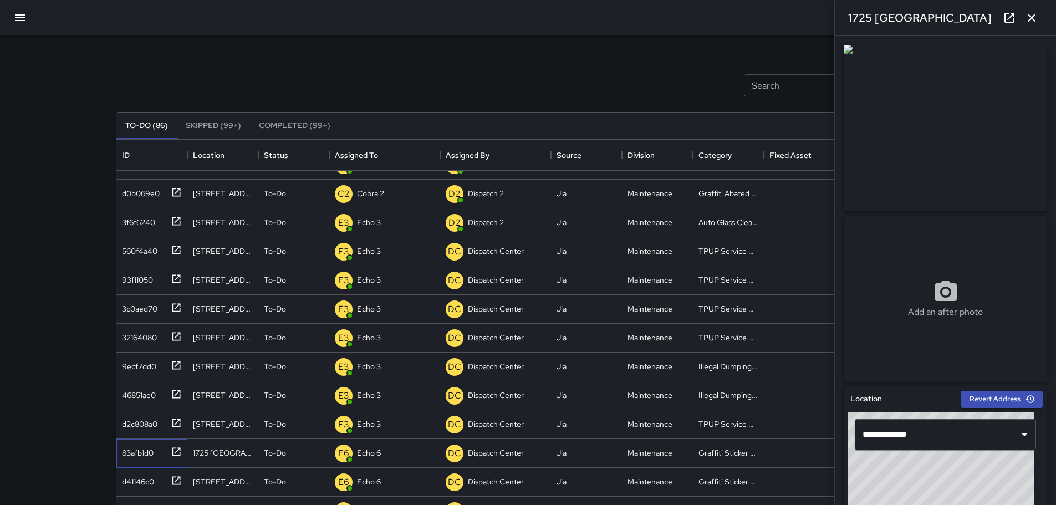 The image size is (1056, 505). I want to click on div: 401 15th Street, so click(223, 338).